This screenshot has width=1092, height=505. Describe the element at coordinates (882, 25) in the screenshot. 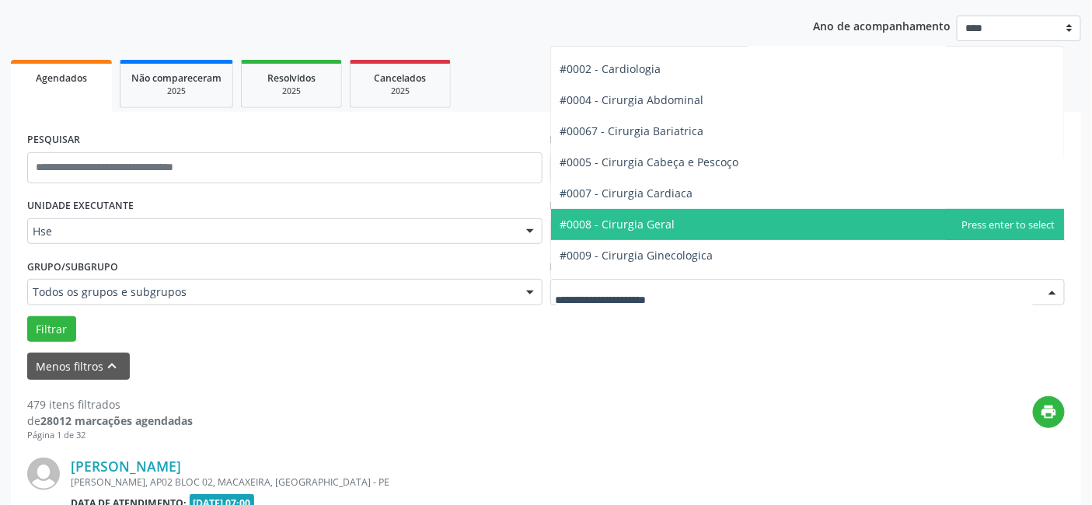

I see `p: Ano de acompanhamento` at that location.